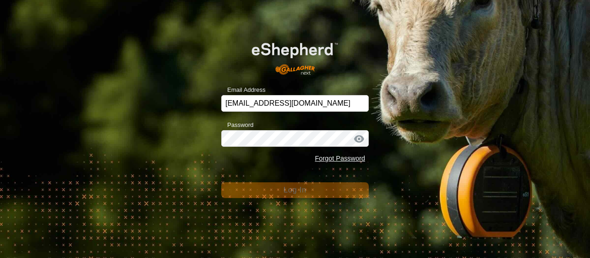 This screenshot has width=590, height=258. What do you see at coordinates (243, 90) in the screenshot?
I see `label: Email Address` at bounding box center [243, 90].